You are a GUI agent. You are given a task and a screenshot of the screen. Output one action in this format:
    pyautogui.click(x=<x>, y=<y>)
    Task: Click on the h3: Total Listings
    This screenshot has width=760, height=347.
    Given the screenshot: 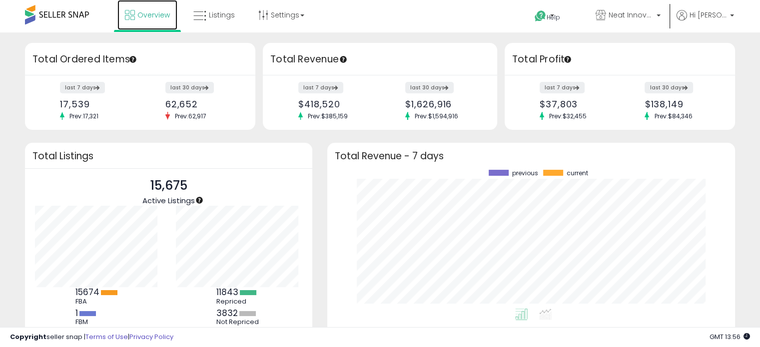 What is the action you would take?
    pyautogui.click(x=168, y=156)
    